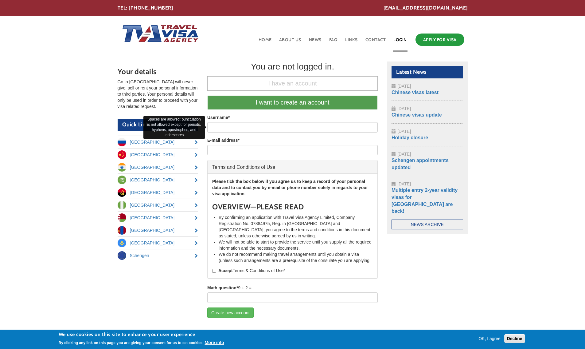 This screenshot has height=349, width=585. I want to click on a: FAQ, so click(334, 42).